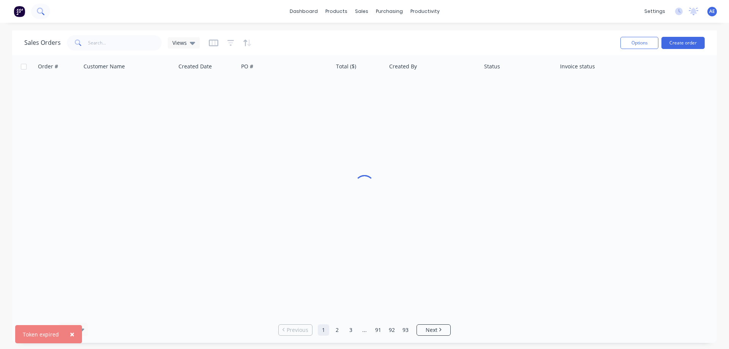 This screenshot has width=729, height=349. What do you see at coordinates (654, 11) in the screenshot?
I see `div: settings` at bounding box center [654, 11].